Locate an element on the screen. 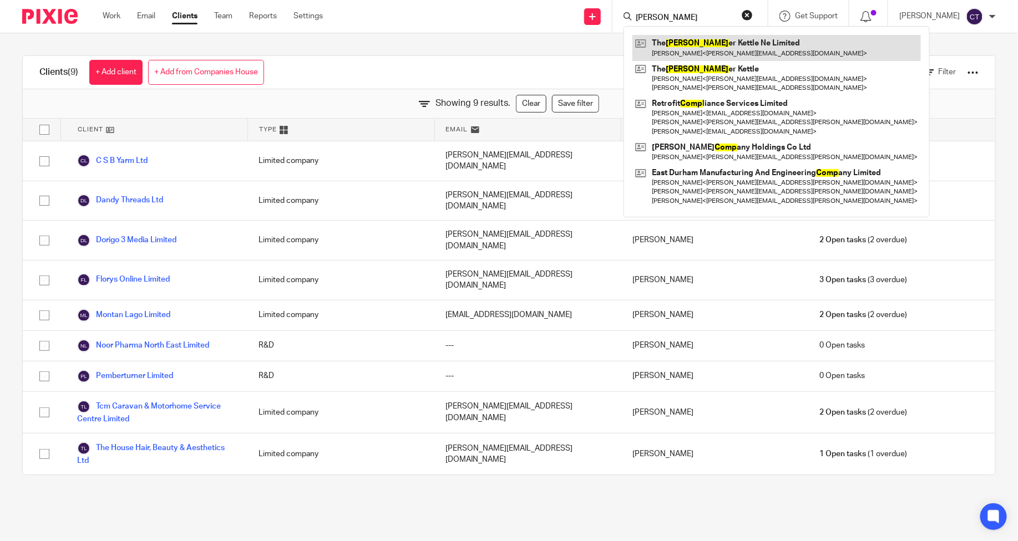 Image resolution: width=1018 pixels, height=541 pixels. a: Dorigo 3 Media Limited is located at coordinates (126, 241).